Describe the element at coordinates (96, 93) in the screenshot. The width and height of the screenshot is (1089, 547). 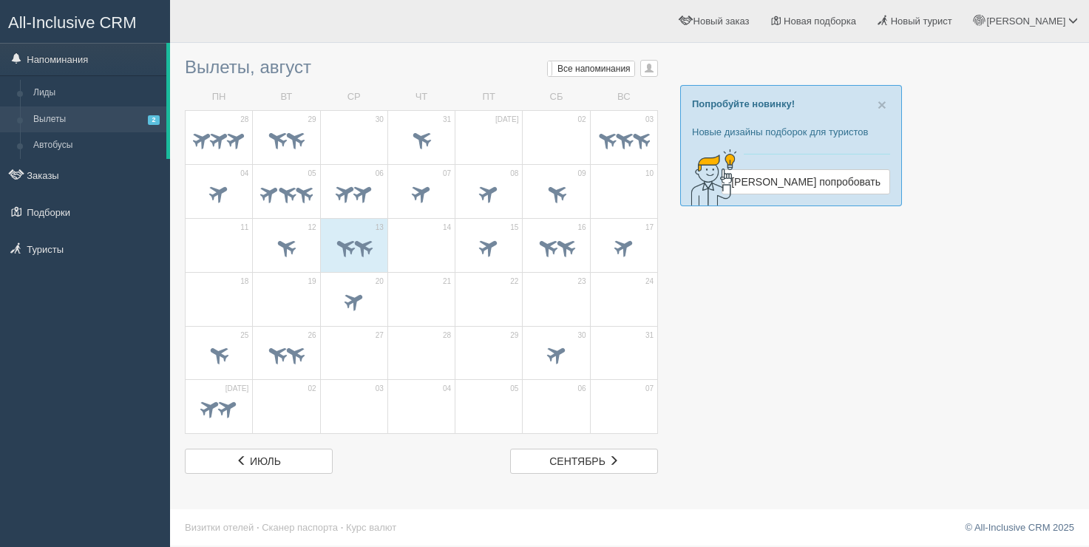
I see `a: Лиды` at that location.